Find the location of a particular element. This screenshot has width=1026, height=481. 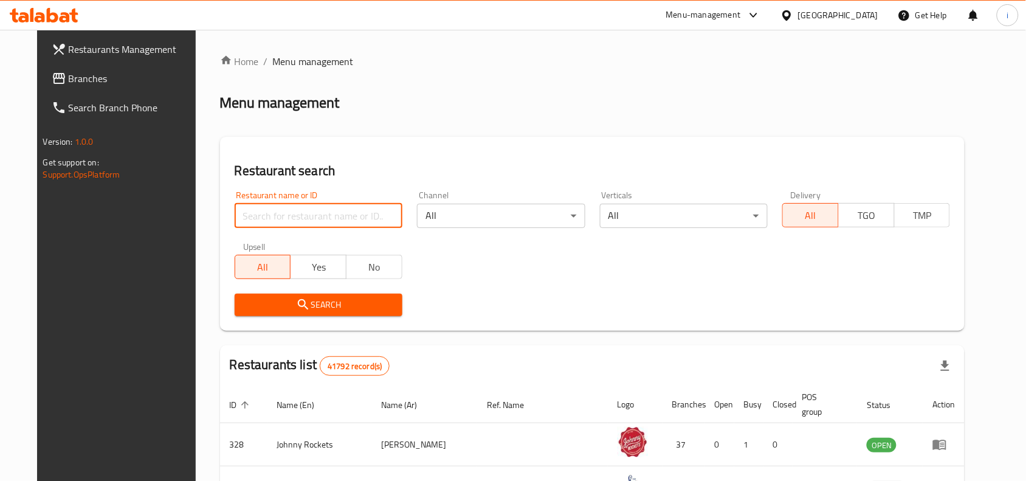

td: Johnny Rockets is located at coordinates (320, 444).